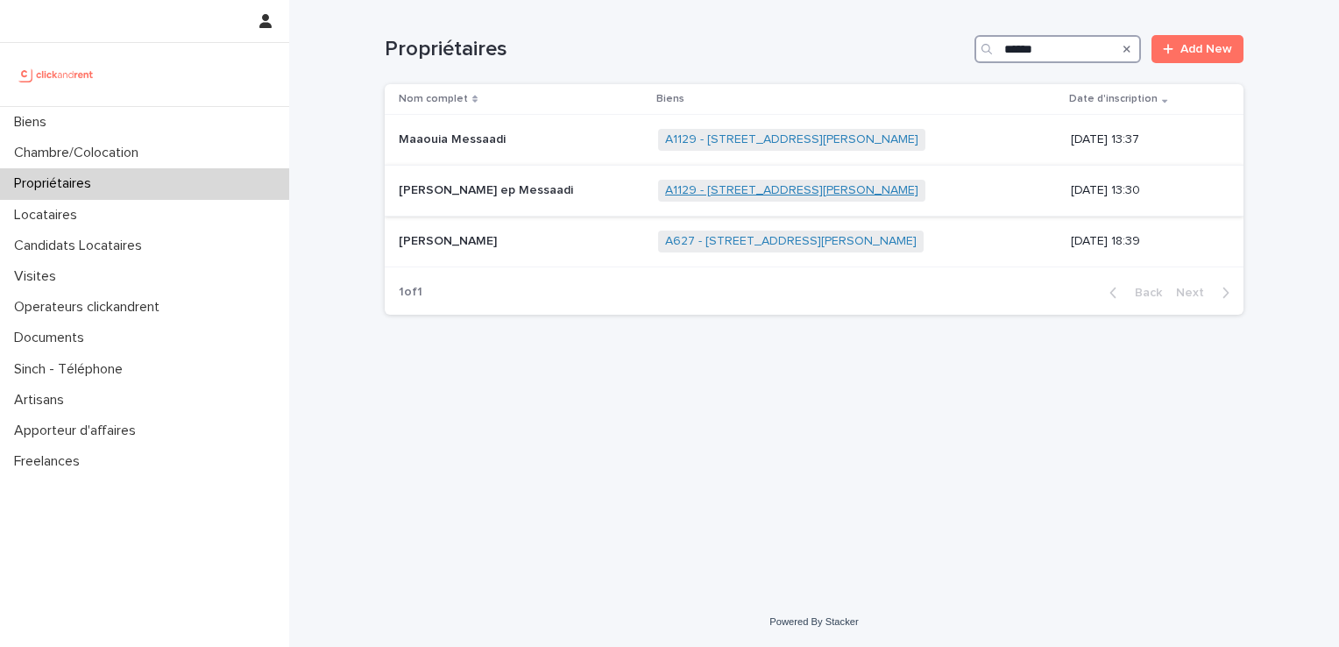 Image resolution: width=1339 pixels, height=647 pixels. What do you see at coordinates (1197, 49) in the screenshot?
I see `a: Add New` at bounding box center [1197, 49].